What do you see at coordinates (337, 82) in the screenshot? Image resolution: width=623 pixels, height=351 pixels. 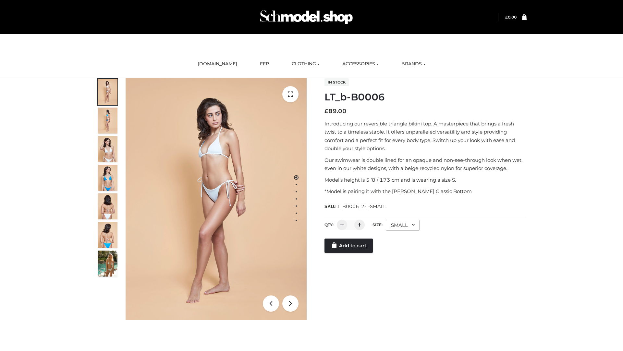 I see `span: In stock` at bounding box center [337, 82].